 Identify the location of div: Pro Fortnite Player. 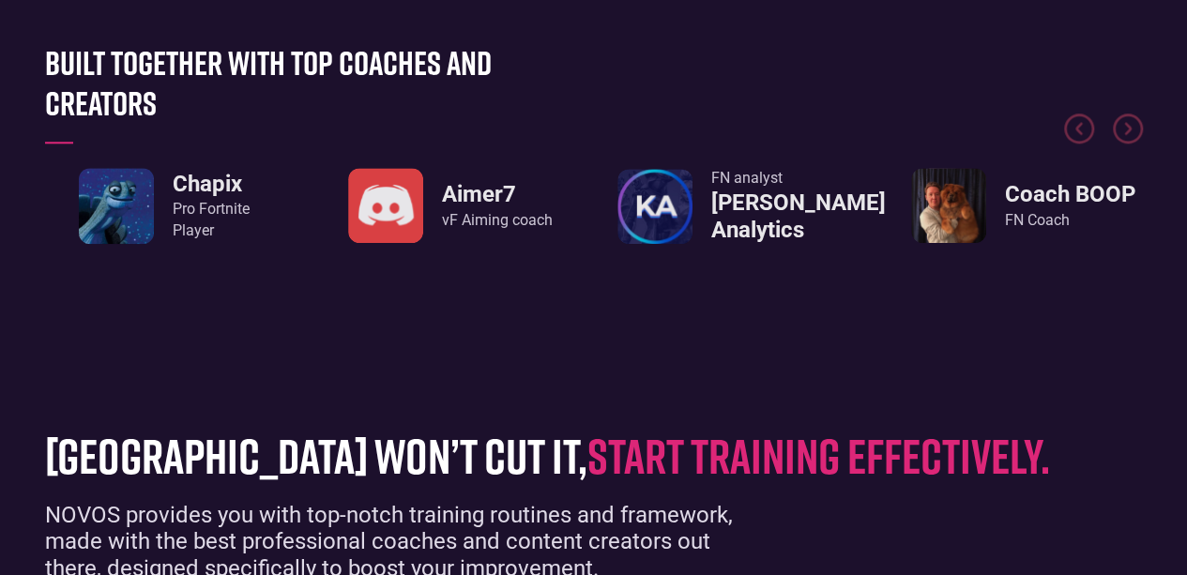
(211, 220).